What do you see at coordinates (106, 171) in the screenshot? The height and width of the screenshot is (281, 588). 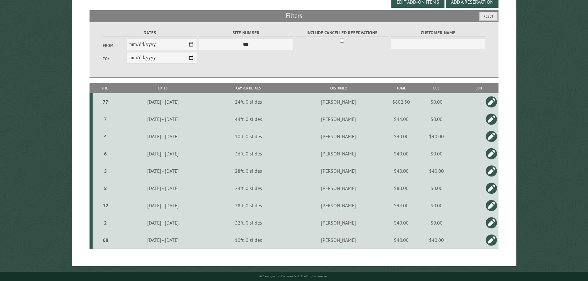 I see `div: 5` at bounding box center [106, 171].